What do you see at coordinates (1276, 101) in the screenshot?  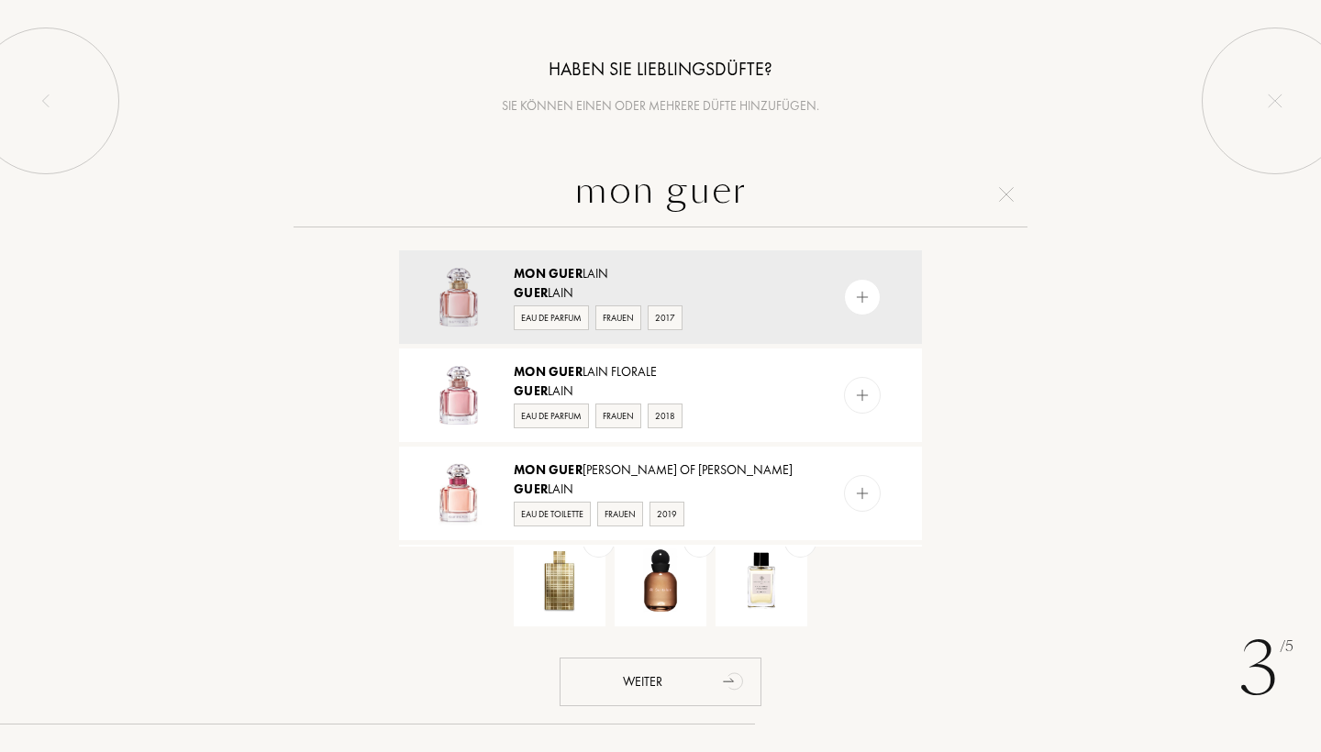 I see `img: quit_onboard.svg` at bounding box center [1276, 101].